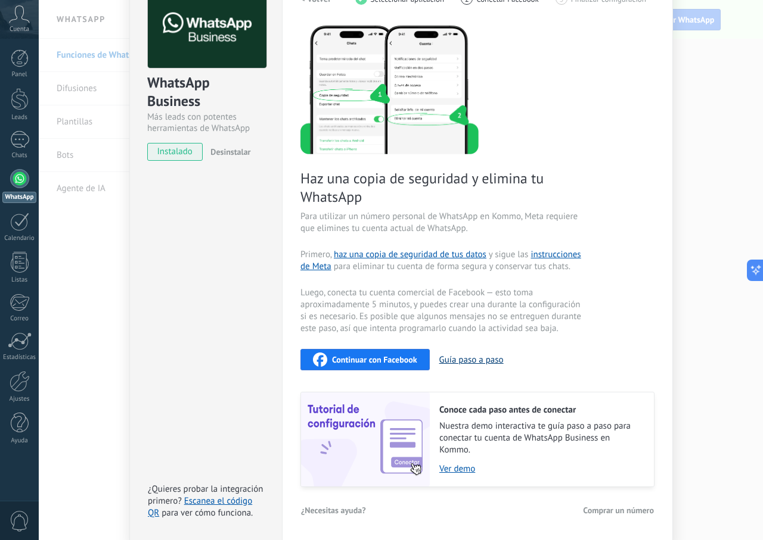  What do you see at coordinates (365, 360) in the screenshot?
I see `button: Continuar con Facebook` at bounding box center [365, 360].